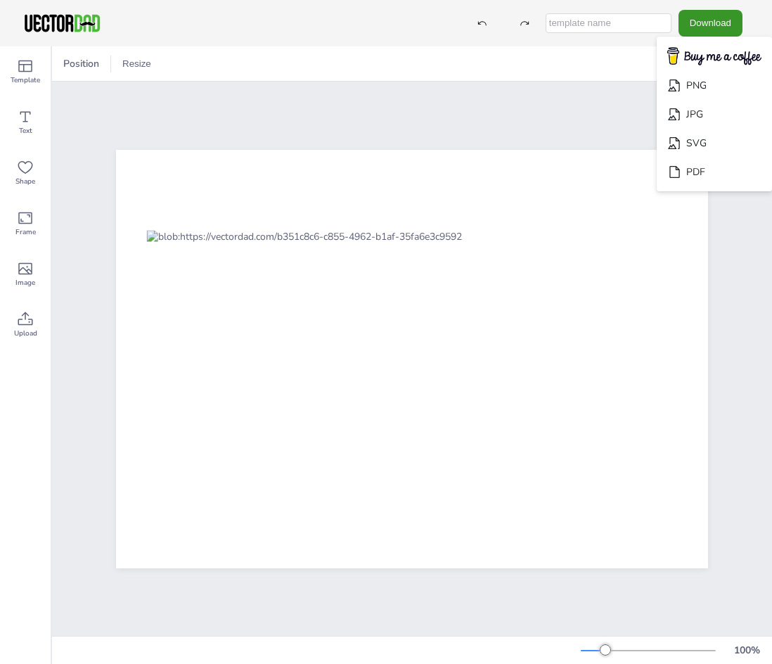  I want to click on li: JPG, so click(714, 114).